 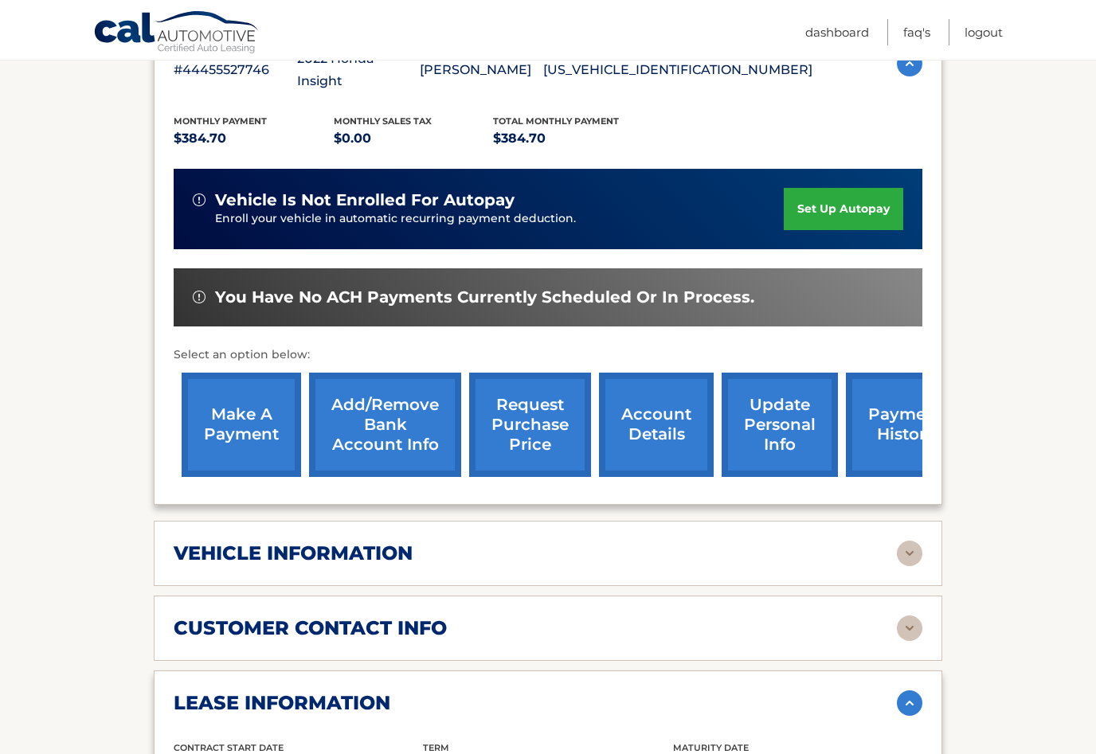 What do you see at coordinates (556, 121) in the screenshot?
I see `span: Total Monthly Payment` at bounding box center [556, 121].